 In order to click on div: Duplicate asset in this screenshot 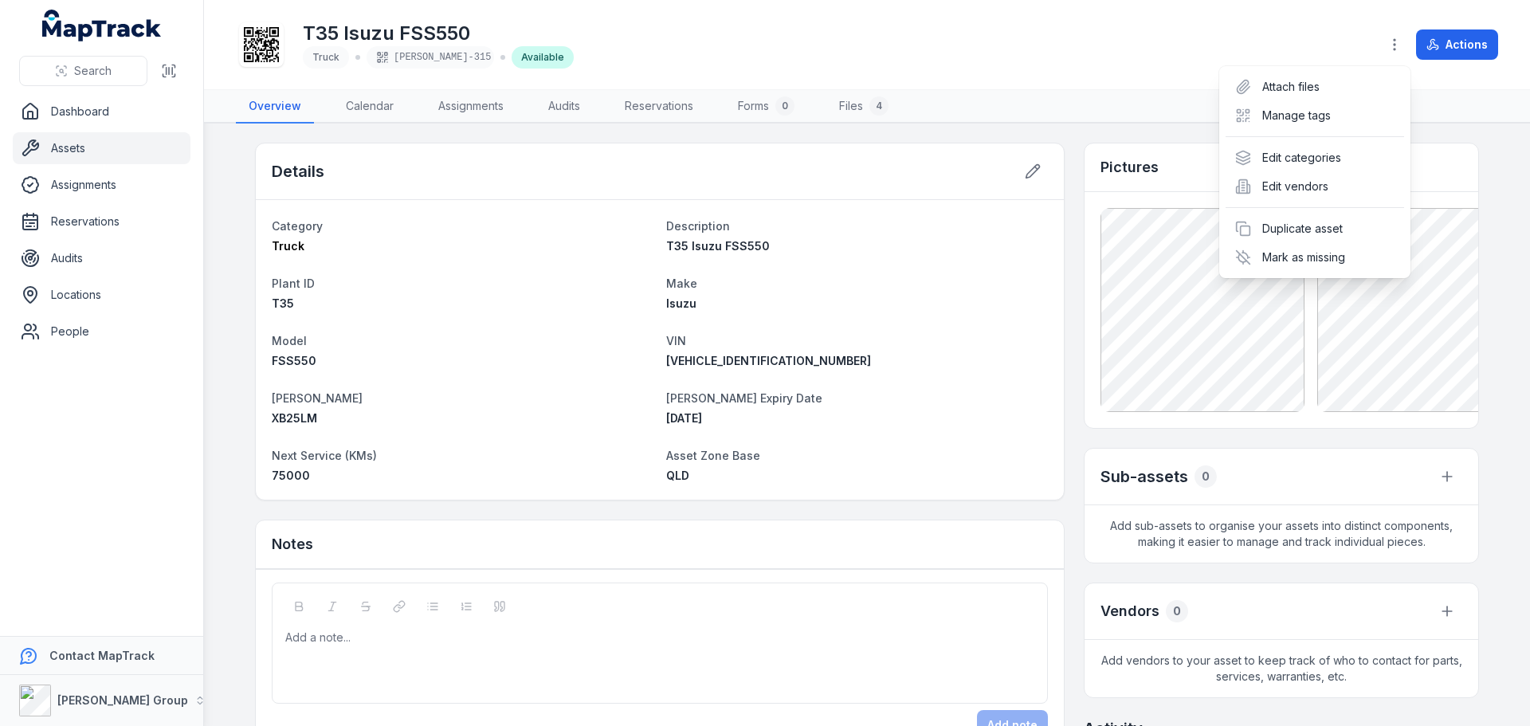, I will do `click(1314, 229)`.